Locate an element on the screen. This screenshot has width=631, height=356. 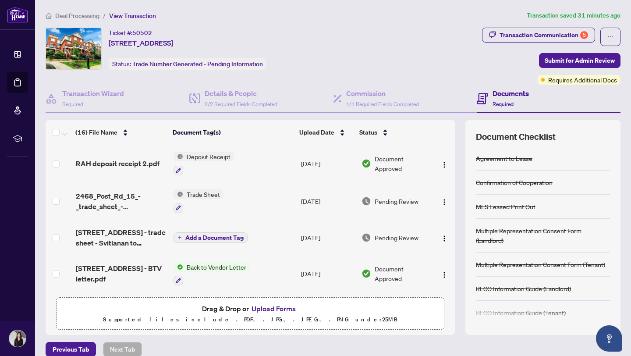
button: Submit for Admin Review is located at coordinates (579, 60).